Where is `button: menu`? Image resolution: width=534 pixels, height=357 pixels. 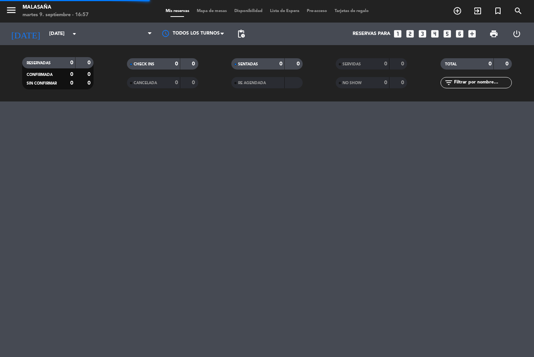
button: menu is located at coordinates (11, 11).